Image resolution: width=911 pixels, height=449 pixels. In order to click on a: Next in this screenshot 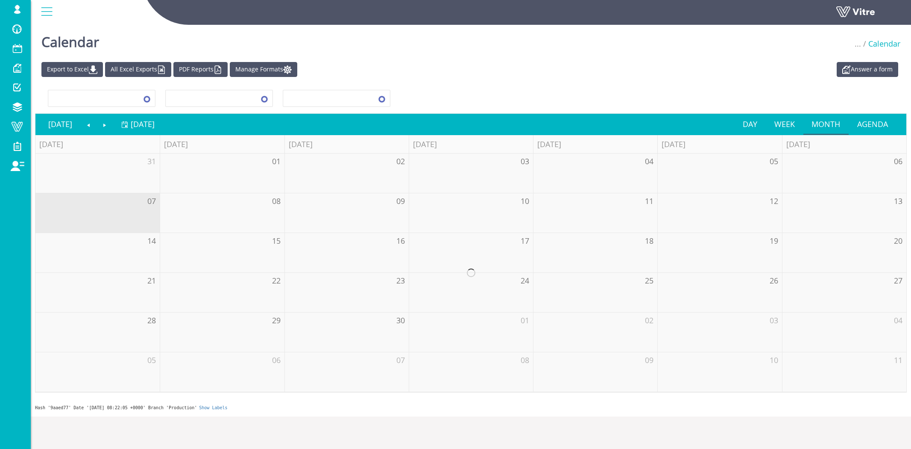, I will do `click(105, 124)`.